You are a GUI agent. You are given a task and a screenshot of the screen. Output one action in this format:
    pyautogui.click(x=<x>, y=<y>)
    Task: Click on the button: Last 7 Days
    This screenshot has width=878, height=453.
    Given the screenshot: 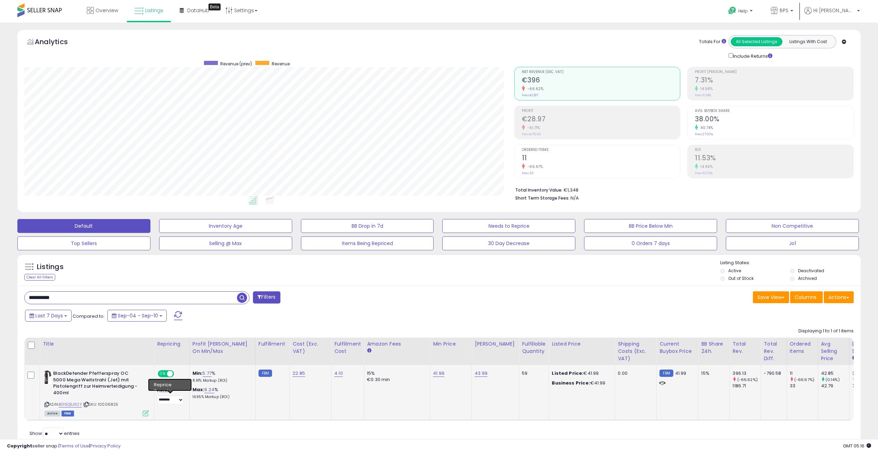 What is the action you would take?
    pyautogui.click(x=48, y=316)
    